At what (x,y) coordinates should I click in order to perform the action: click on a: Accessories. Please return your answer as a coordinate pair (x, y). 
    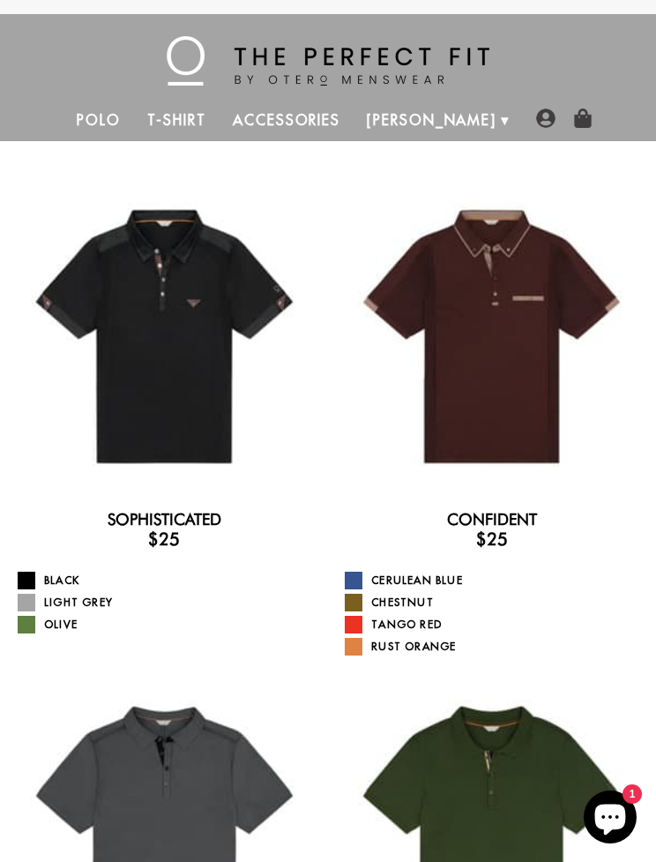
    Looking at the image, I should click on (287, 120).